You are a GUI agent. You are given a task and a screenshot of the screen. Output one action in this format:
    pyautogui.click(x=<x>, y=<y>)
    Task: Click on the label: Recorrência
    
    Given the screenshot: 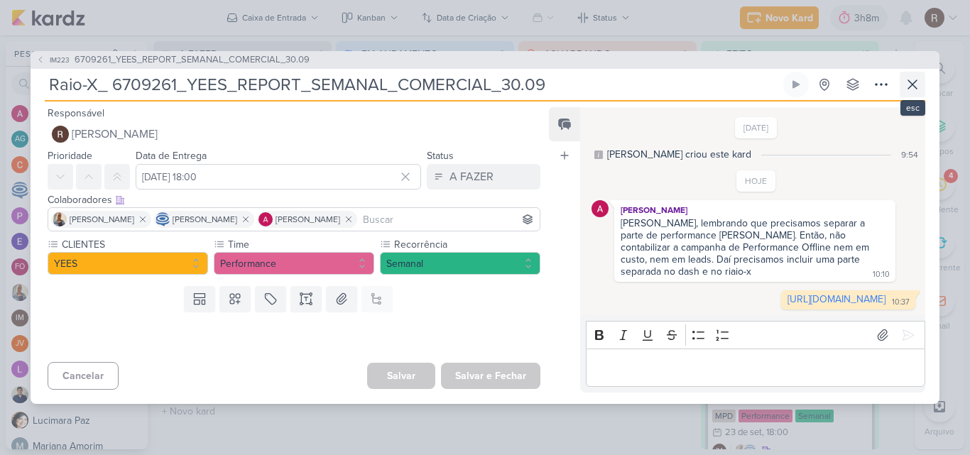 What is the action you would take?
    pyautogui.click(x=466, y=244)
    